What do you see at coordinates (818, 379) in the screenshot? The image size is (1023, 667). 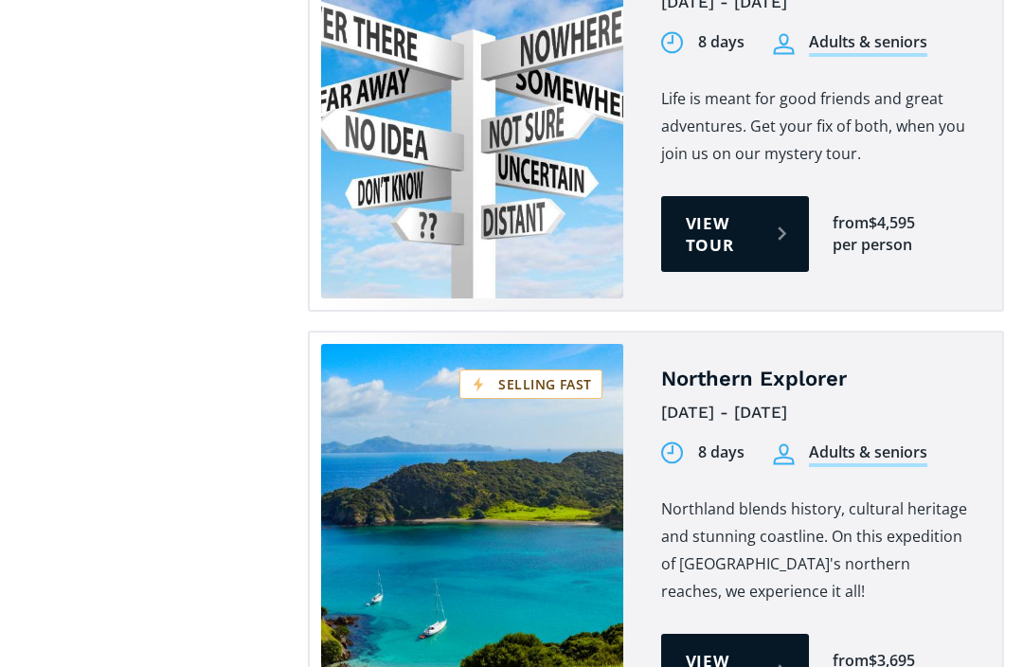 I see `h4: Northern Explorer` at bounding box center [818, 379].